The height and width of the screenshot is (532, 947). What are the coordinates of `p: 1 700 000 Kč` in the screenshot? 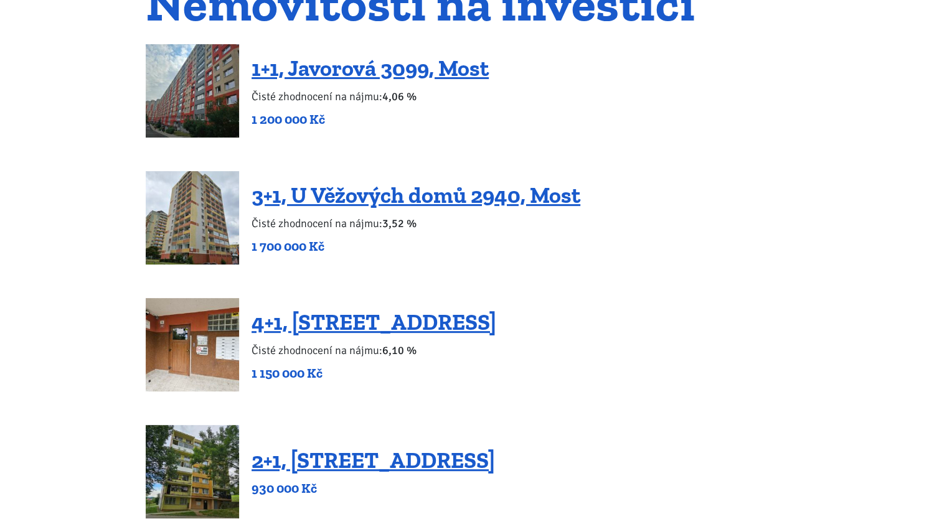 It's located at (416, 247).